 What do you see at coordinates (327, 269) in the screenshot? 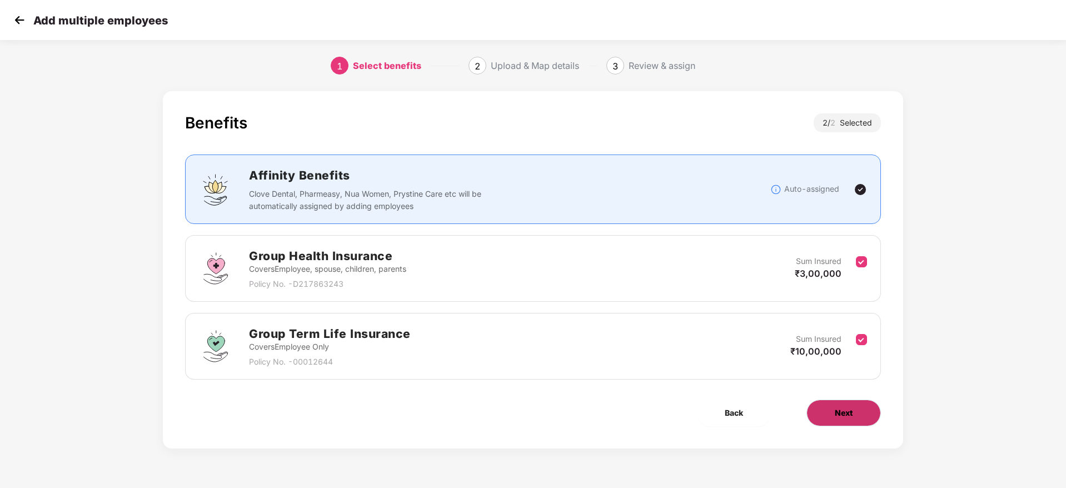
I see `p: Covers Employee, spouse, children, parents` at bounding box center [327, 269].